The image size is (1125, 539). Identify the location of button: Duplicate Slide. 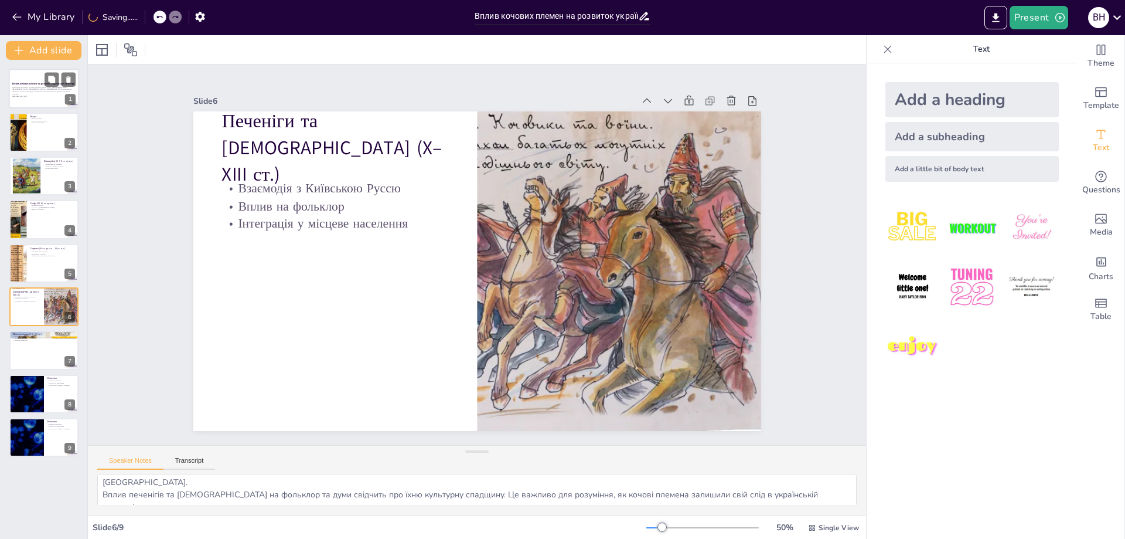
(52, 79).